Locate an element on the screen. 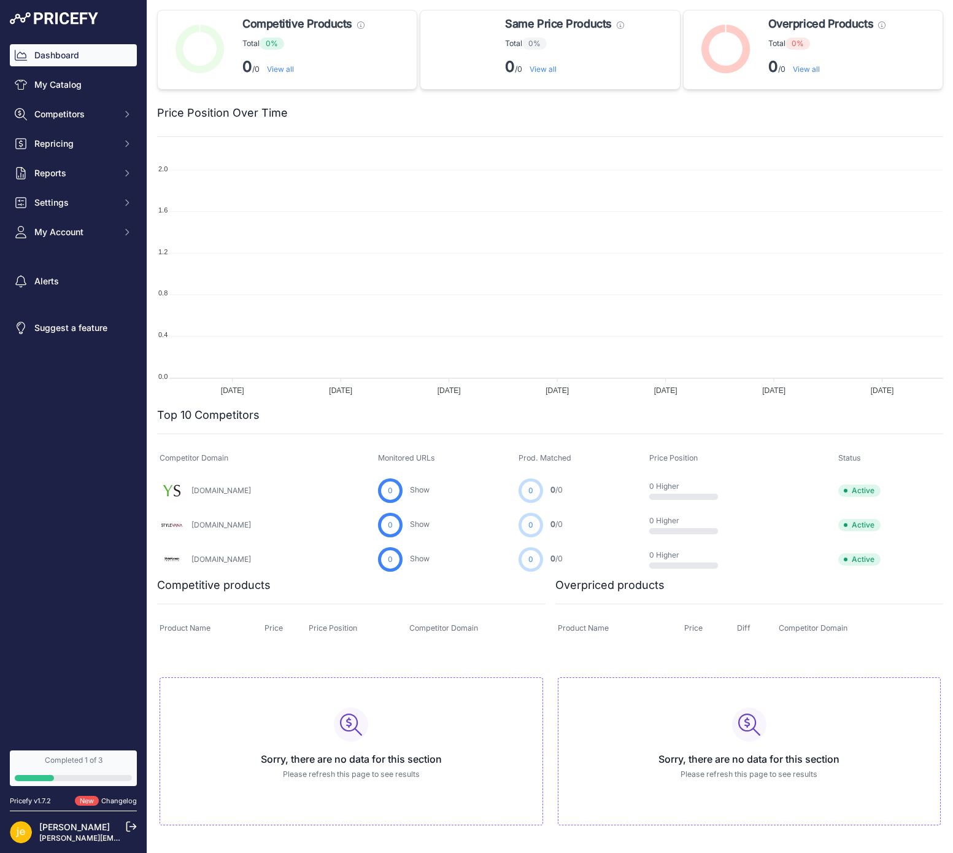  button: My Account is located at coordinates (73, 232).